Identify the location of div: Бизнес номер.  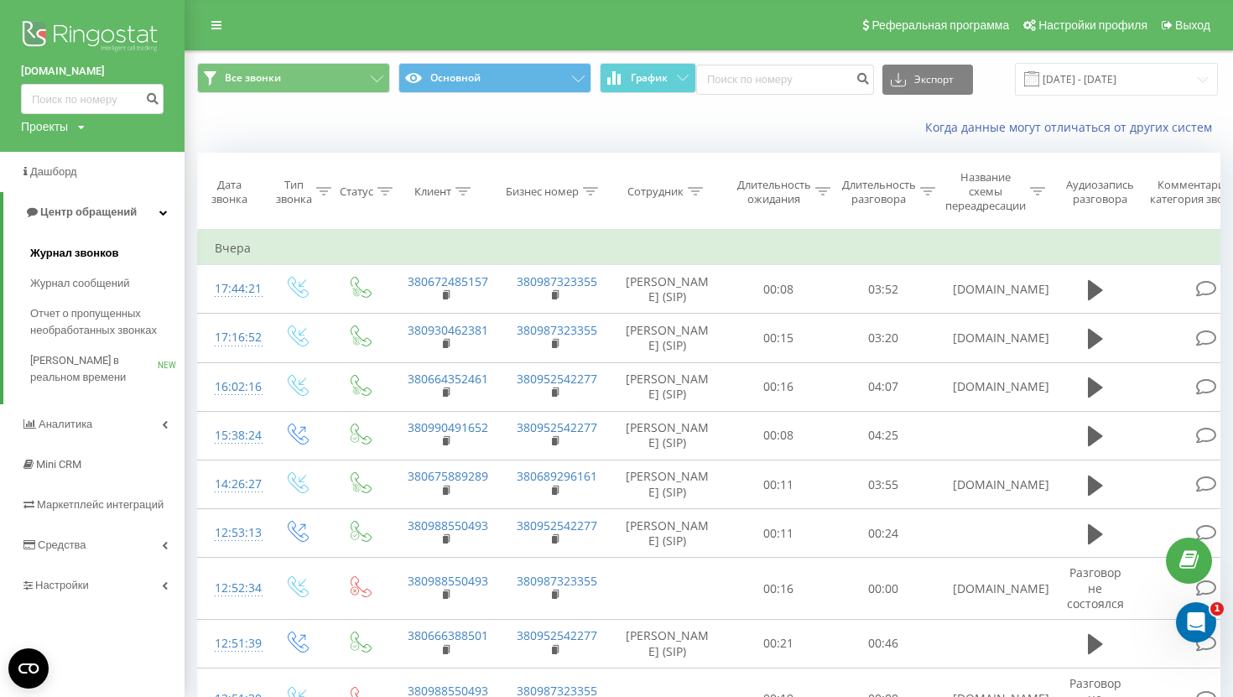
(542, 191).